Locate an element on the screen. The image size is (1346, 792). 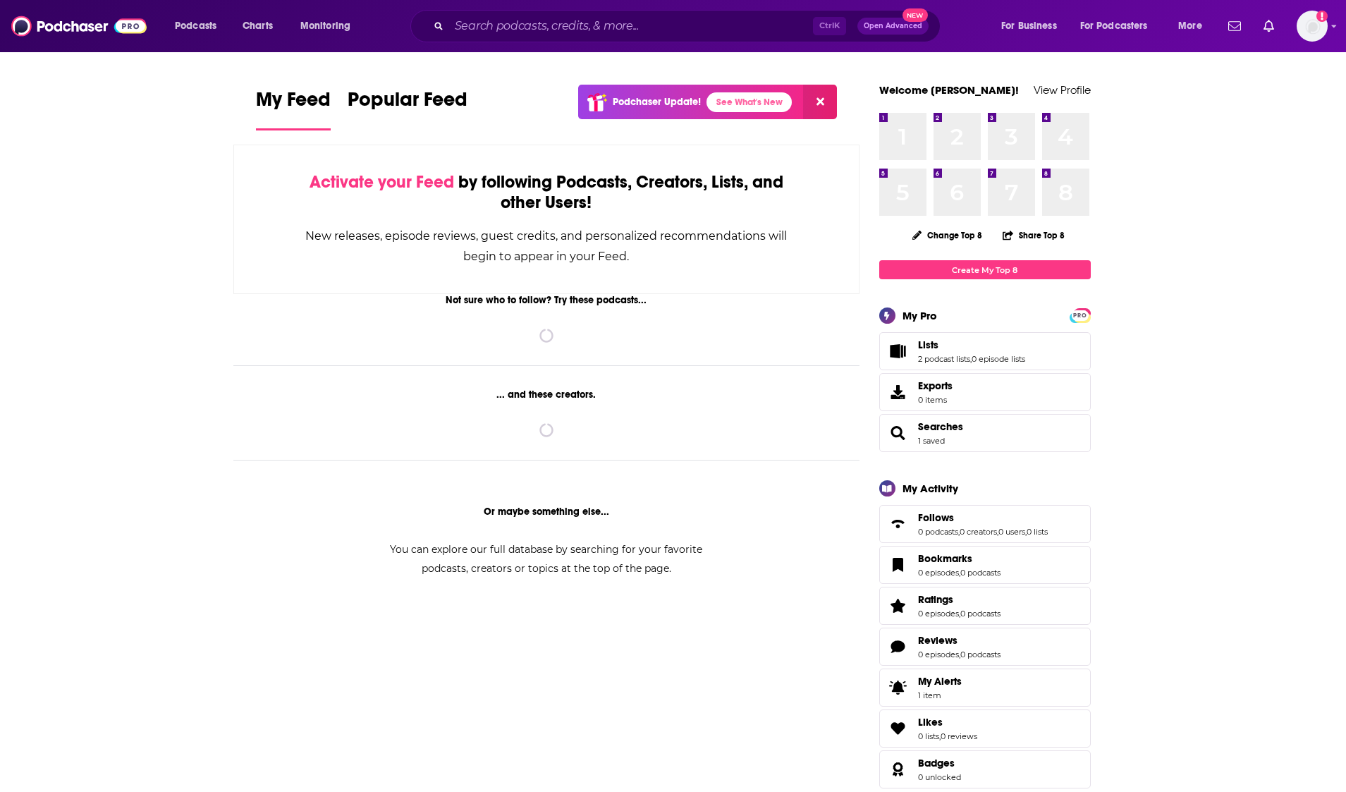
p: Podchaser Update! is located at coordinates (657, 102).